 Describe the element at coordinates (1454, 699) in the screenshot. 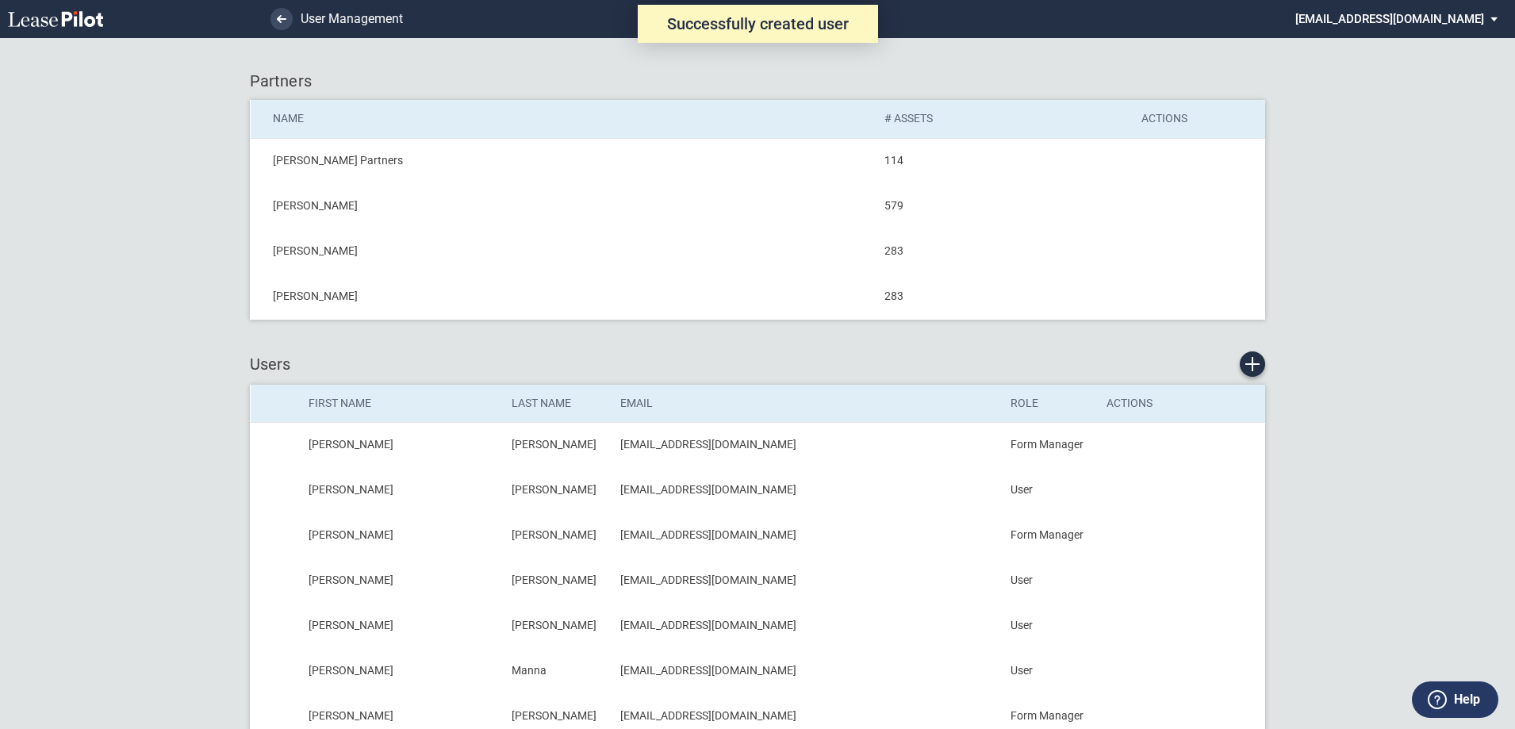

I see `button: Help` at that location.